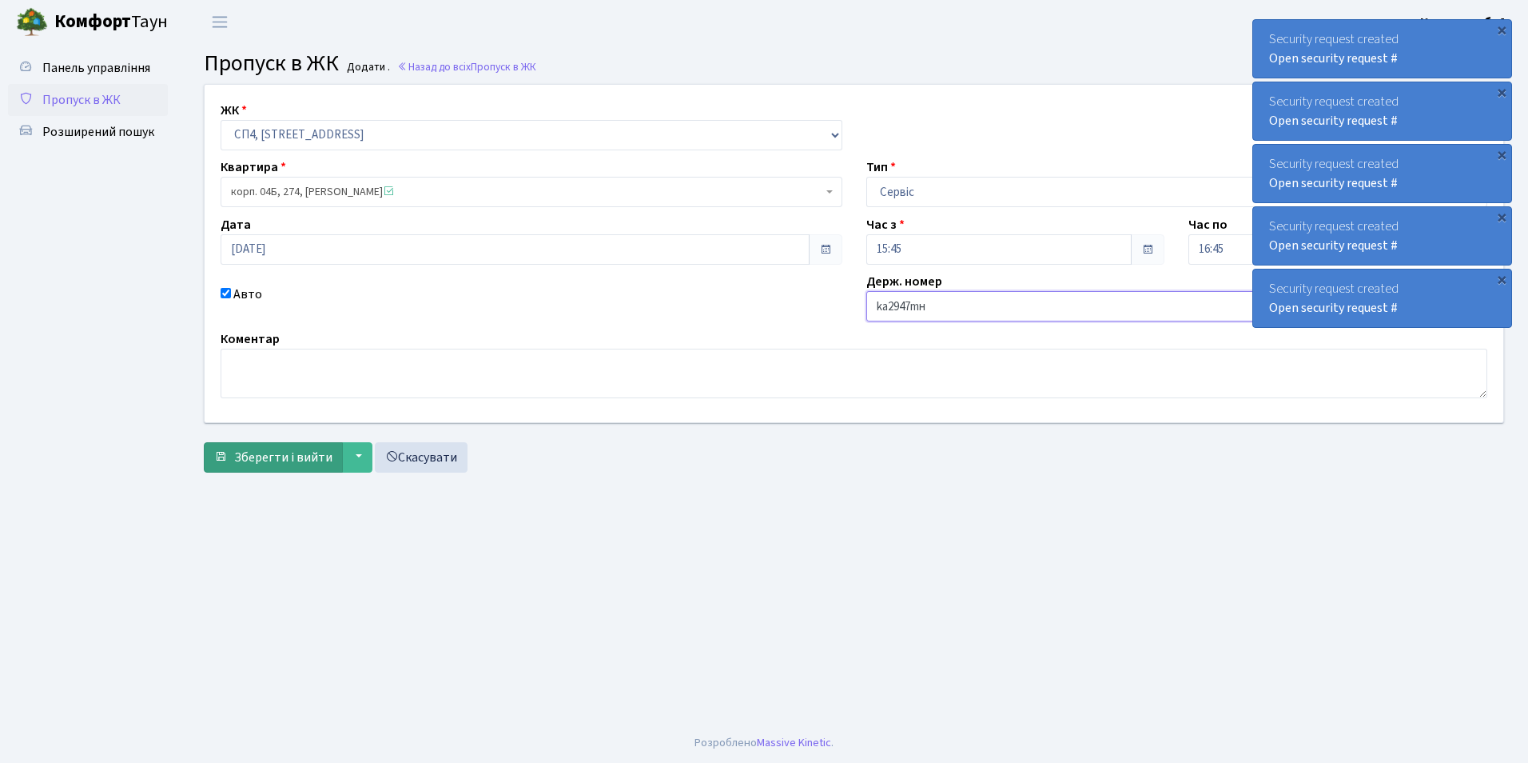 The image size is (1528, 763). What do you see at coordinates (283, 457) in the screenshot?
I see `span: Зберегти і вийти` at bounding box center [283, 457].